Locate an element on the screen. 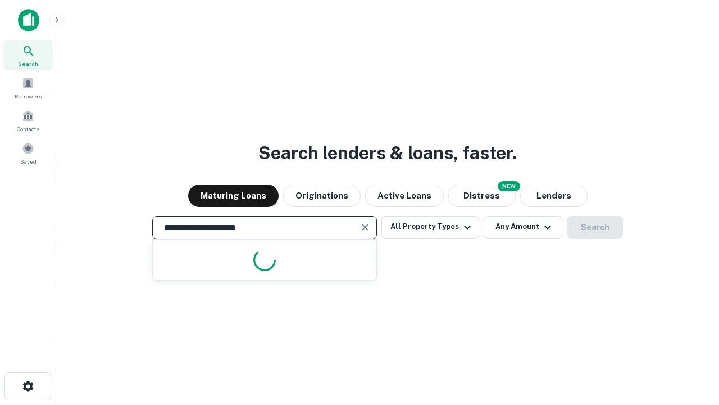 The image size is (719, 405). a: Saved is located at coordinates (28, 153).